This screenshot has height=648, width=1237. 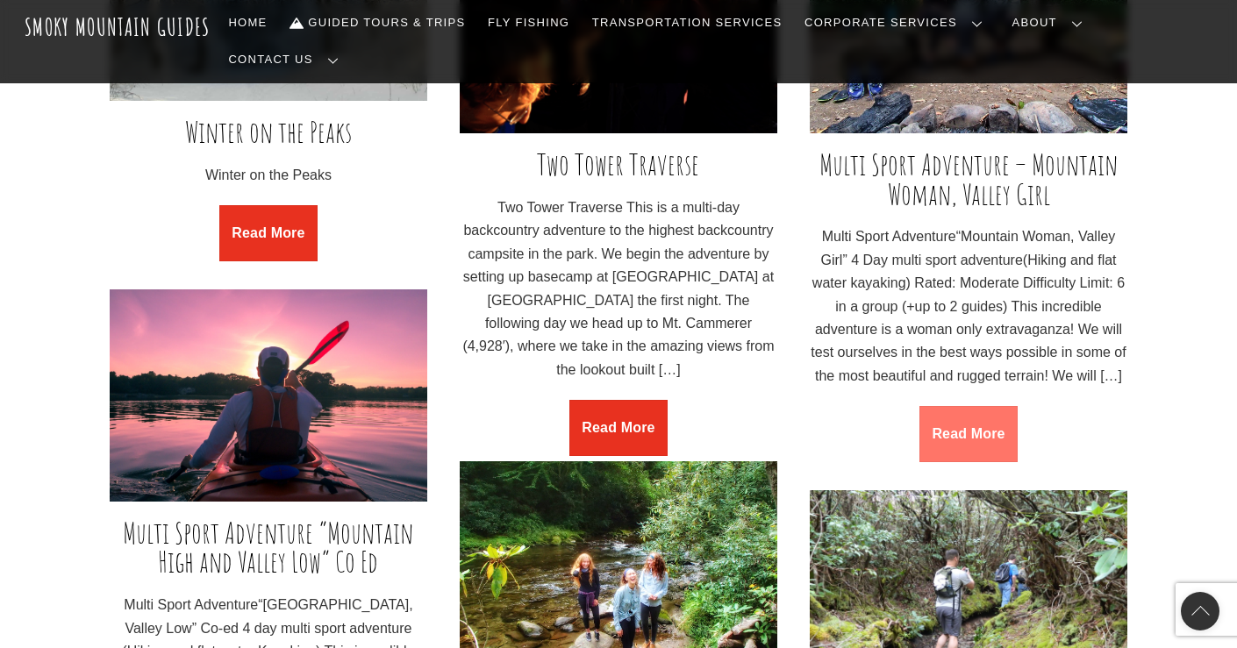 What do you see at coordinates (268, 132) in the screenshot?
I see `a: Winter on the Peaks` at bounding box center [268, 132].